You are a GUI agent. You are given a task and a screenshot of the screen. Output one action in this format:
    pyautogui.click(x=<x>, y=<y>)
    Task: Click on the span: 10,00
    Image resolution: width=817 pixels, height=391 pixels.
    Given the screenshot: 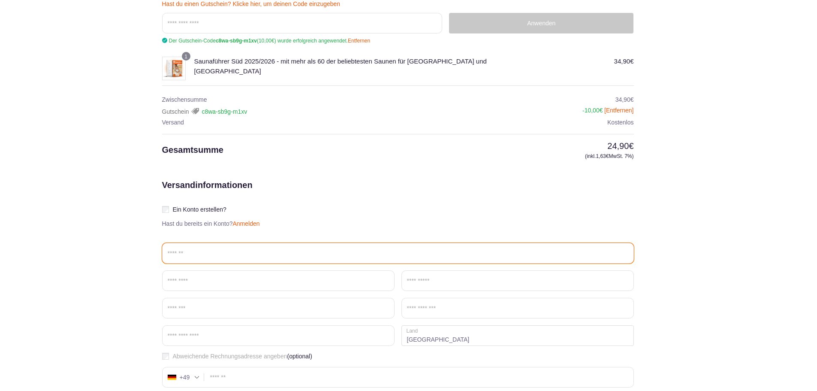 What is the action you would take?
    pyautogui.click(x=593, y=110)
    